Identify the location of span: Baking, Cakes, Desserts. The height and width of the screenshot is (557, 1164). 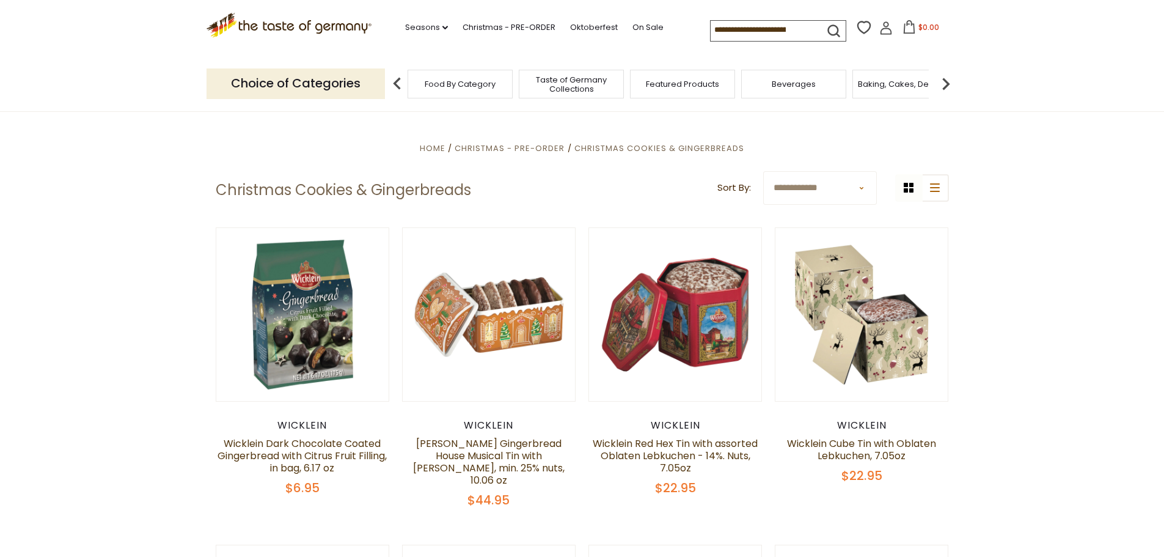
(905, 84).